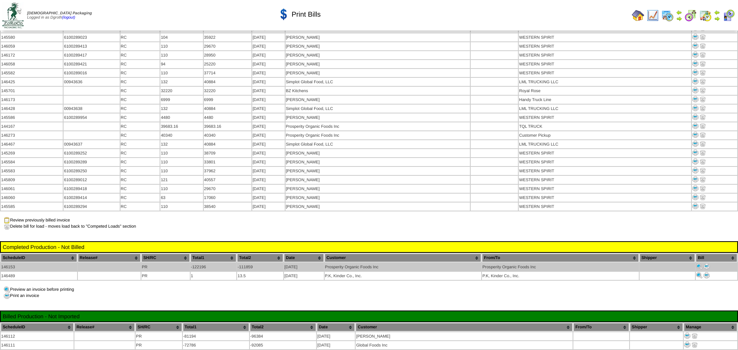 The height and width of the screenshot is (350, 738). I want to click on td: 37714, so click(227, 73).